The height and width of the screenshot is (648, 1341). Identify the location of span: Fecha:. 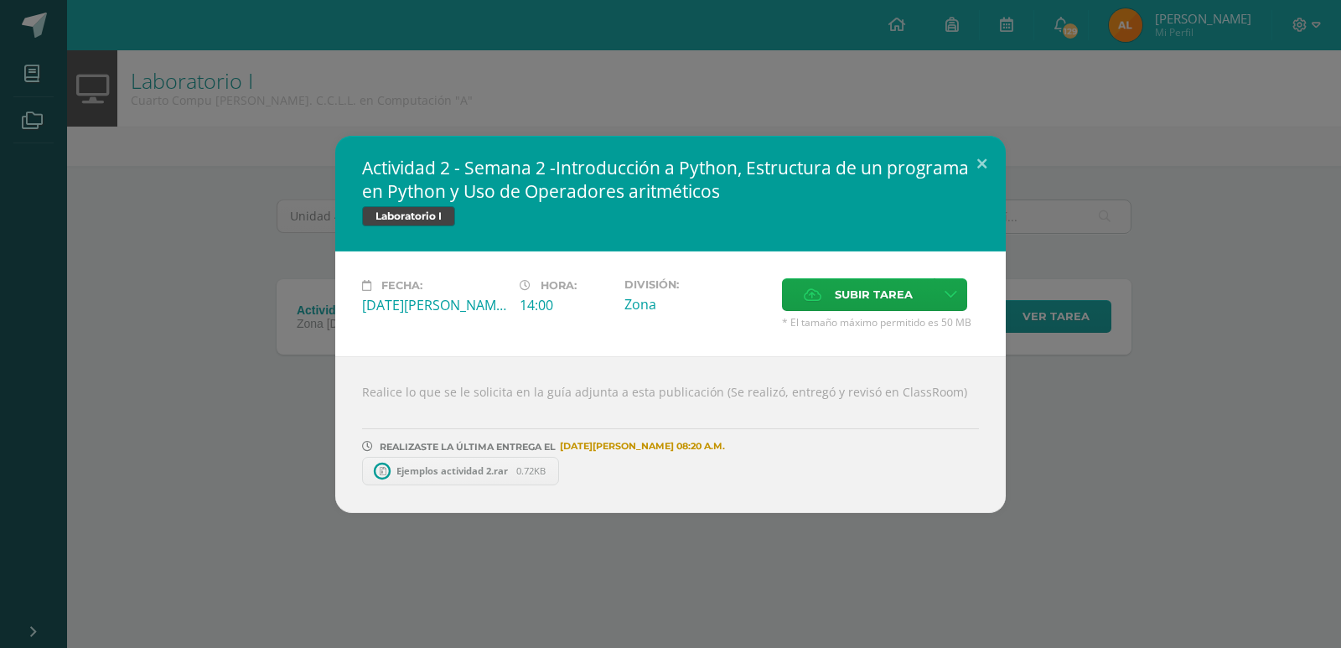
(401, 285).